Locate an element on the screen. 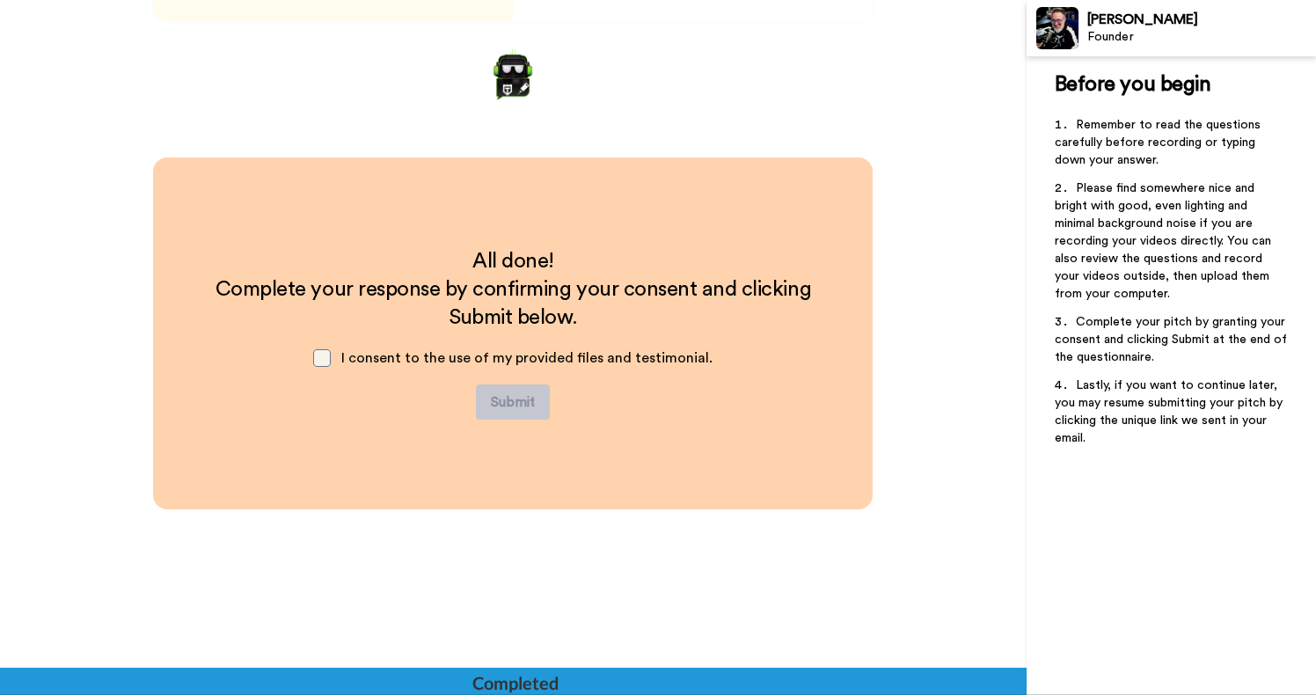 Image resolution: width=1316 pixels, height=695 pixels. img: Profile Image is located at coordinates (1058, 28).